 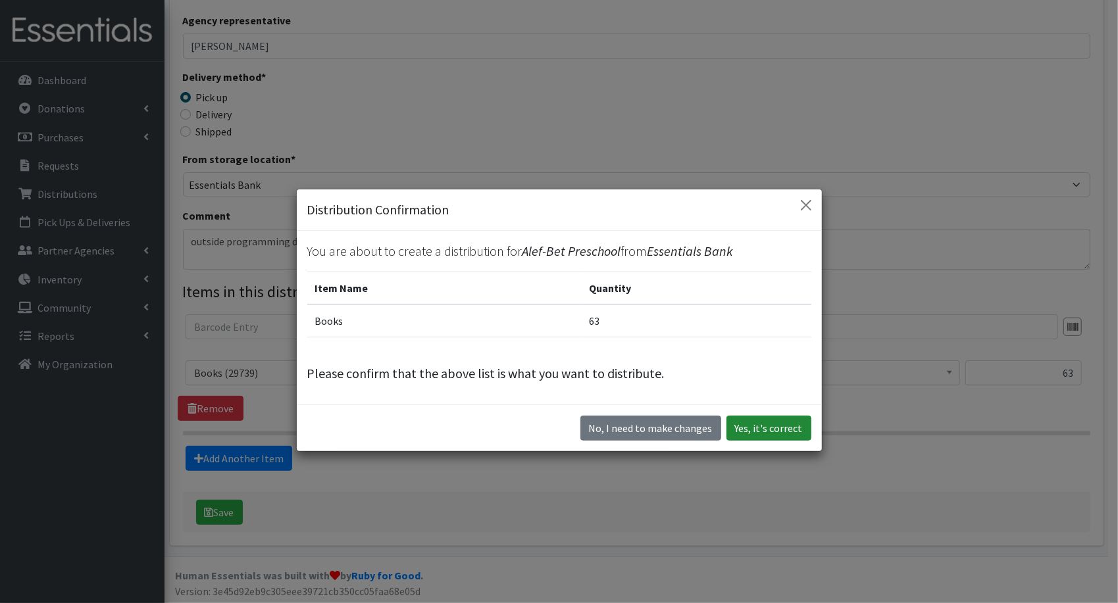 I want to click on p: You are about to create a distribution for from, so click(x=559, y=251).